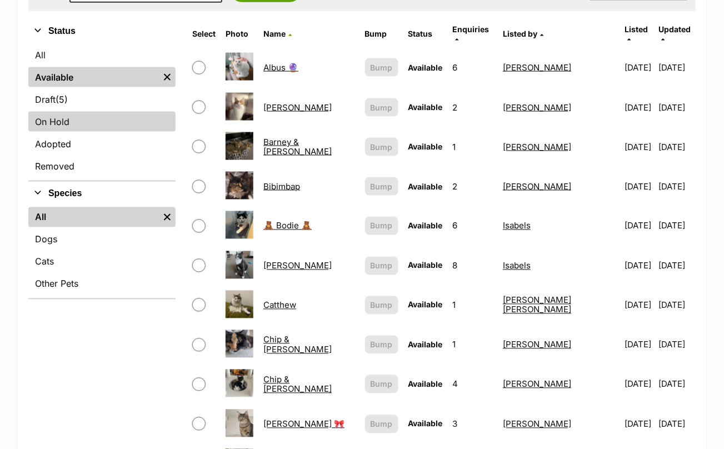 The height and width of the screenshot is (449, 724). What do you see at coordinates (282, 186) in the screenshot?
I see `a: Bibimbap` at bounding box center [282, 186].